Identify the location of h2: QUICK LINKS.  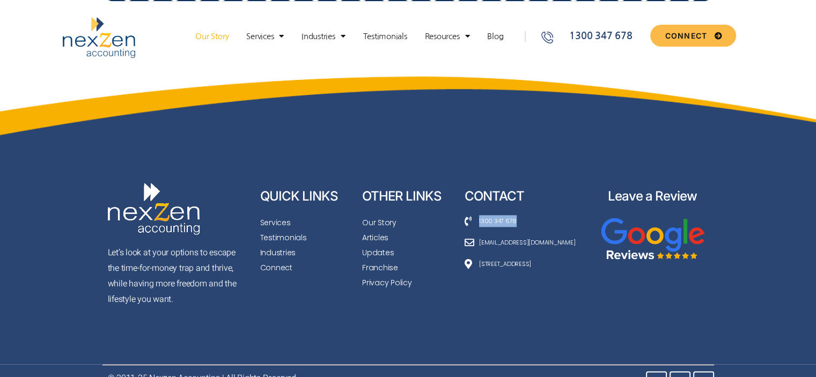
(305, 196).